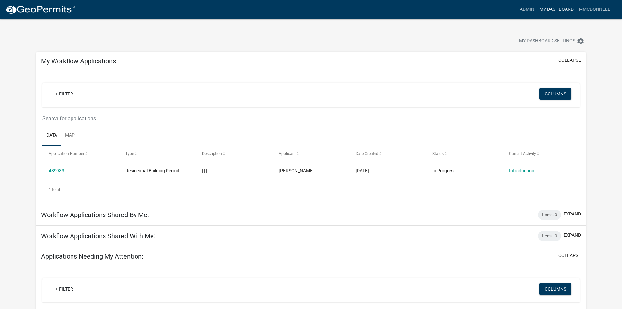  I want to click on span: Current Activity, so click(522, 153).